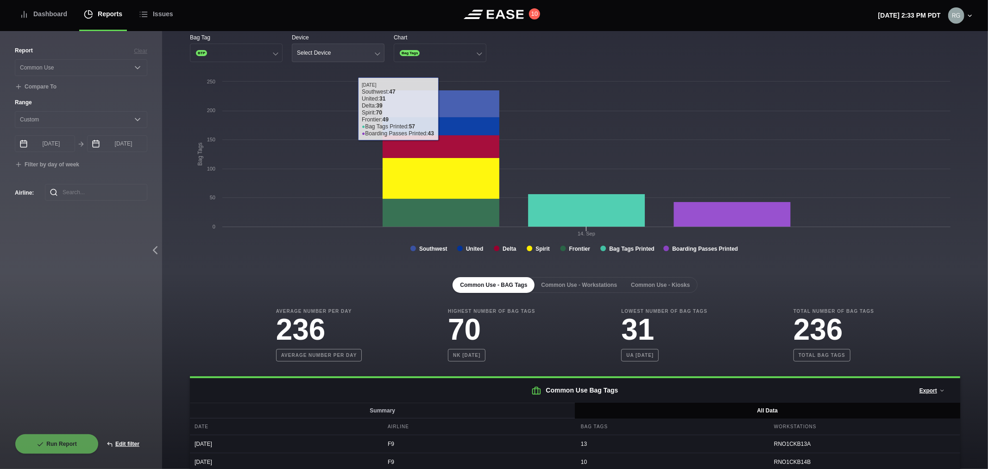 The image size is (988, 469). Describe the element at coordinates (660, 285) in the screenshot. I see `button: Common Use - Kiosks` at that location.